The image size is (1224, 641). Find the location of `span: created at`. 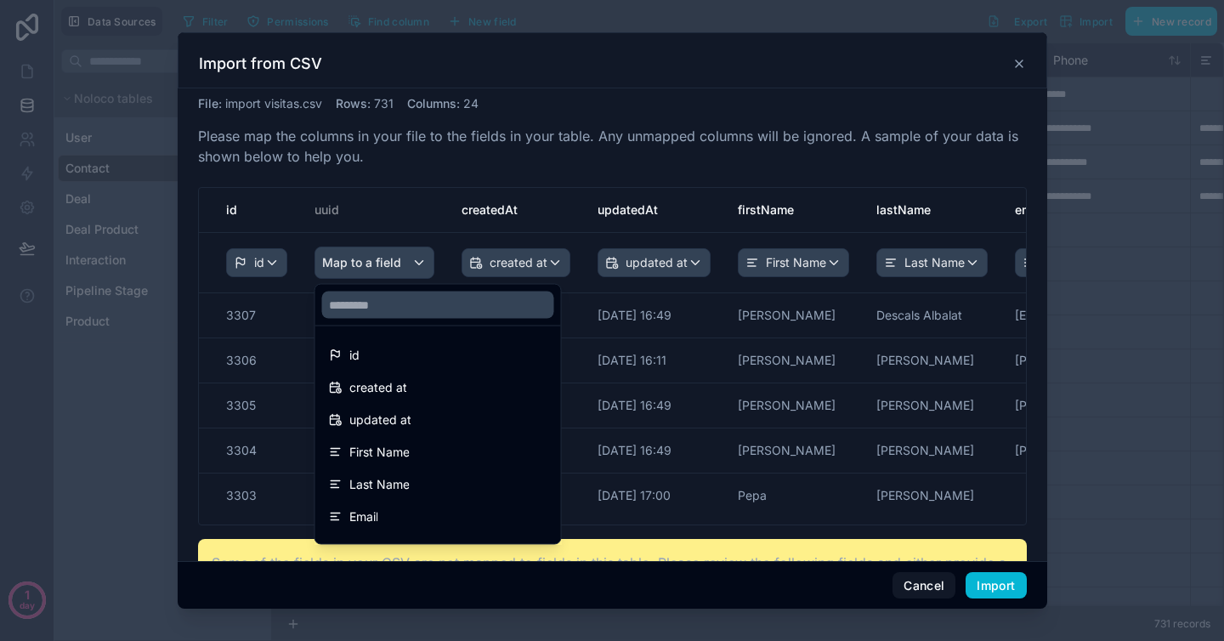

span: created at is located at coordinates (378, 388).